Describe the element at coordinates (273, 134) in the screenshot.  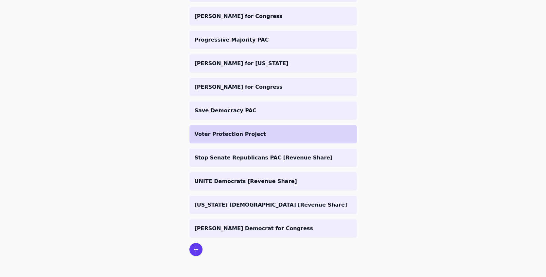
I see `p: Voter Protection Project` at that location.